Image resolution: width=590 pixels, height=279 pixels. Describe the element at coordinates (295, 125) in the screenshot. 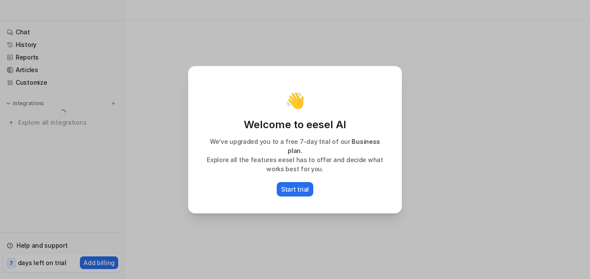

I see `p: Welcome to eesel AI` at that location.